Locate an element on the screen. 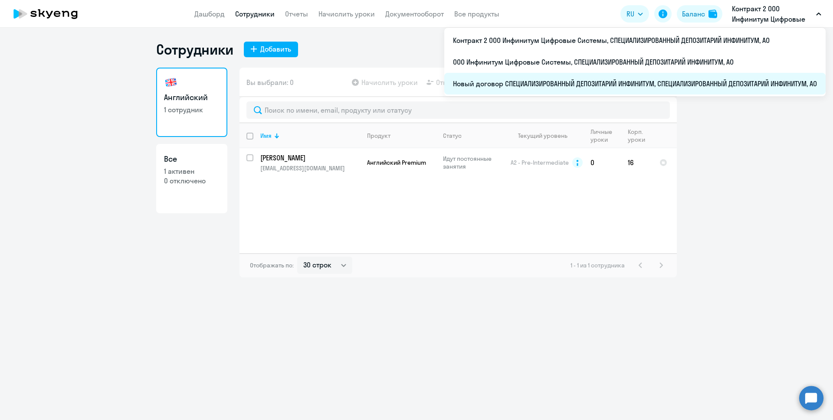  td: 0 is located at coordinates (602, 163).